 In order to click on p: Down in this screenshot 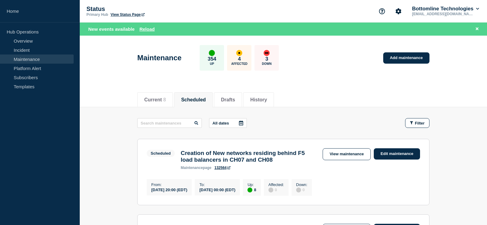, I will do `click(267, 64)`.